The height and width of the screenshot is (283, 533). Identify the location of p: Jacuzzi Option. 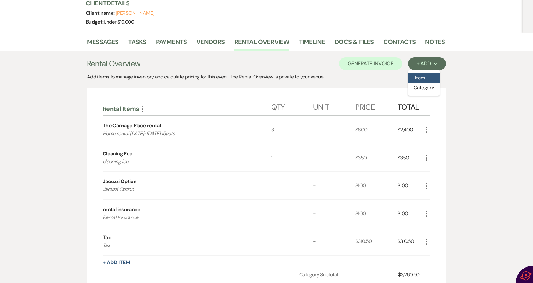
(178, 189).